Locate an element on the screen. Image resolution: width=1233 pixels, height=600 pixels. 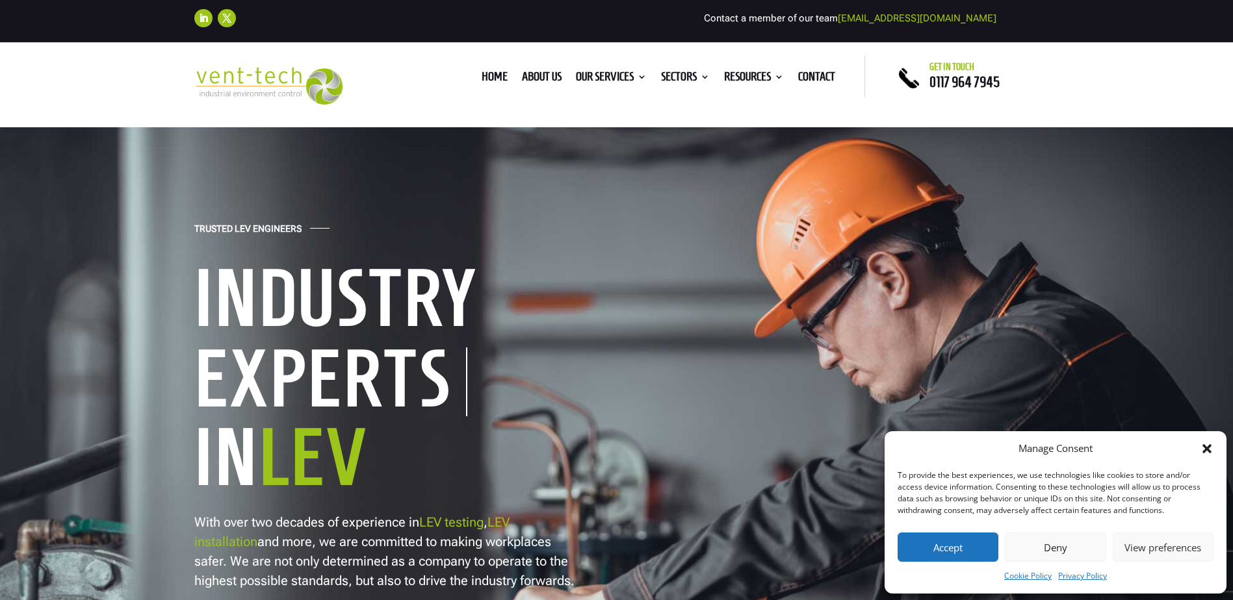
div: Close dialog is located at coordinates (1207, 449).